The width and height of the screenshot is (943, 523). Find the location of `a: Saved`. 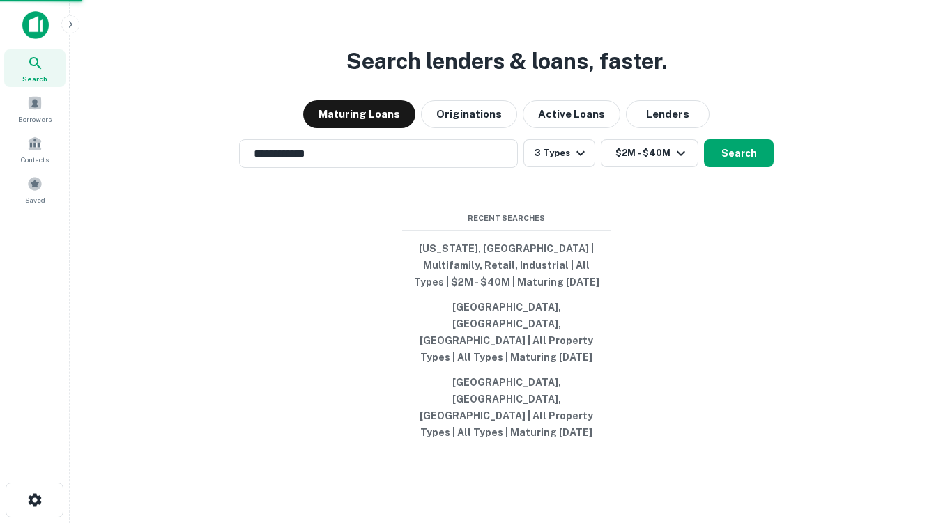

a: Saved is located at coordinates (35, 190).